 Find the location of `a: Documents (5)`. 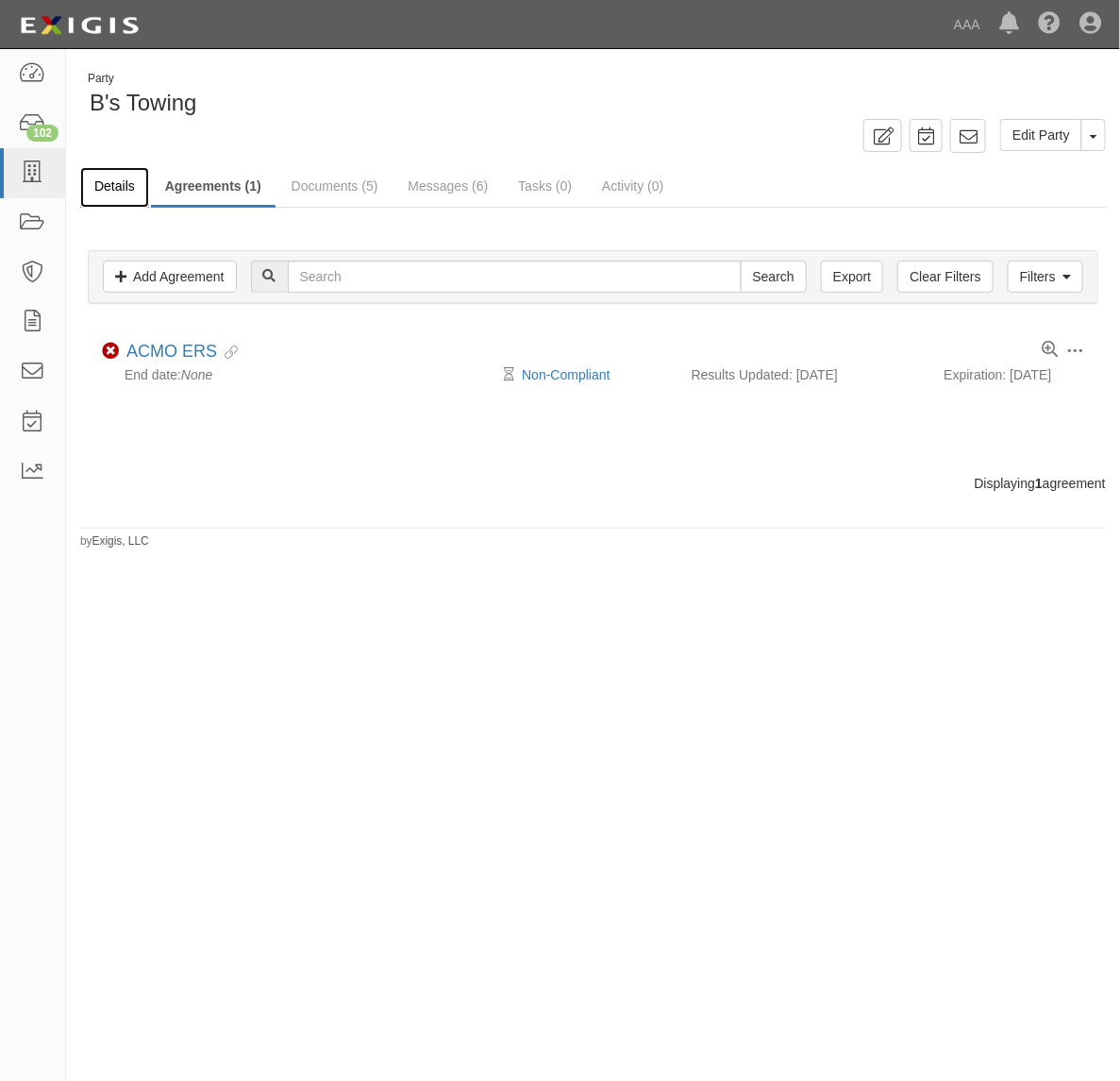

a: Documents (5) is located at coordinates (335, 186).